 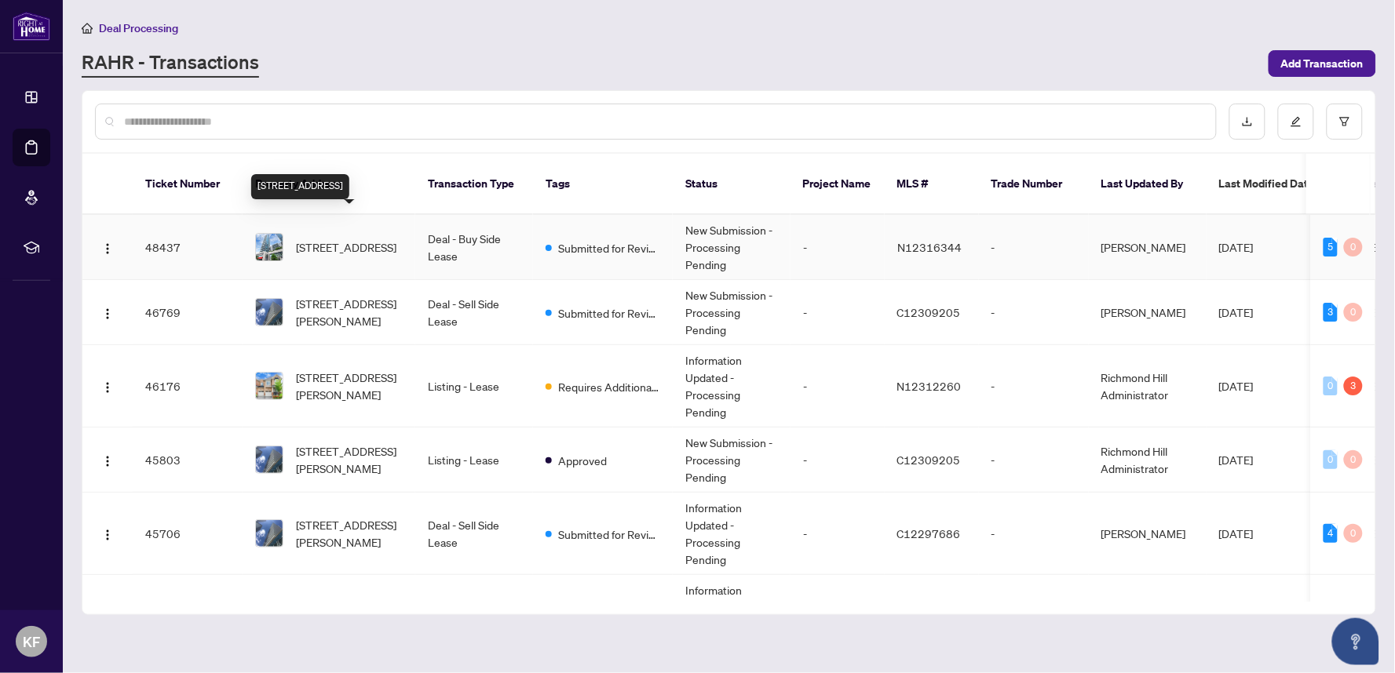 What do you see at coordinates (1267, 184) in the screenshot?
I see `span: Last Modified Date` at bounding box center [1267, 184].